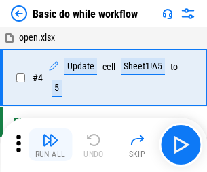  What do you see at coordinates (81, 67) in the screenshot?
I see `div: Update` at bounding box center [81, 67].